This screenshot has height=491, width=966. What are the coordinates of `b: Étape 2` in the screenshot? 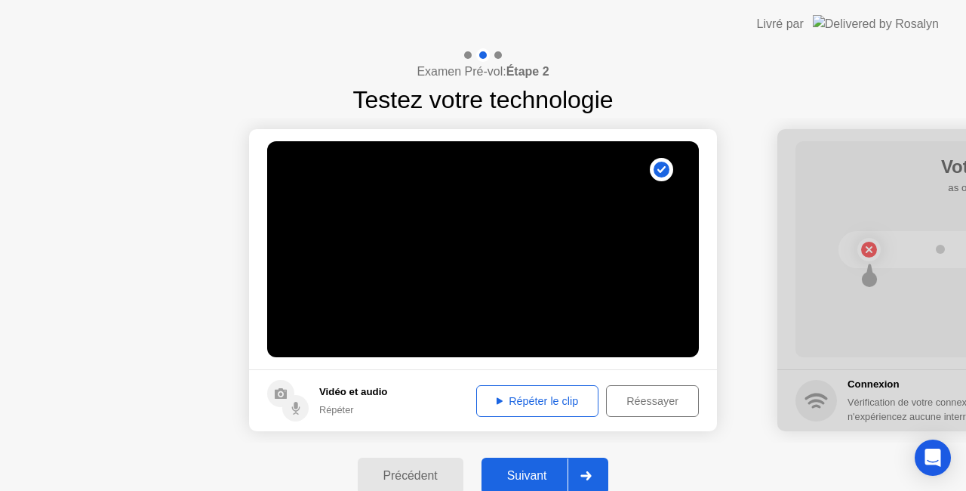 It's located at (527, 71).